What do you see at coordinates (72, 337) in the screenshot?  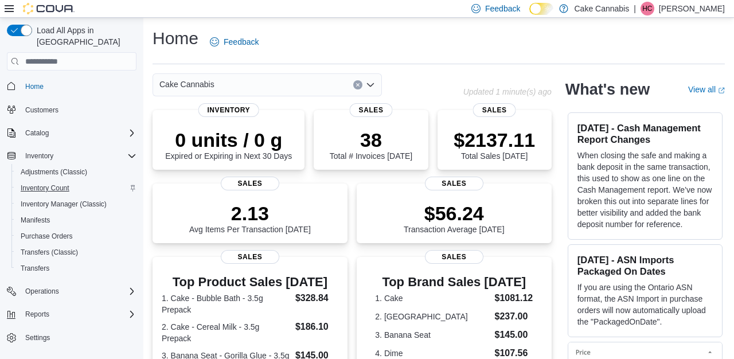 I see `button: Settings` at bounding box center [72, 337].